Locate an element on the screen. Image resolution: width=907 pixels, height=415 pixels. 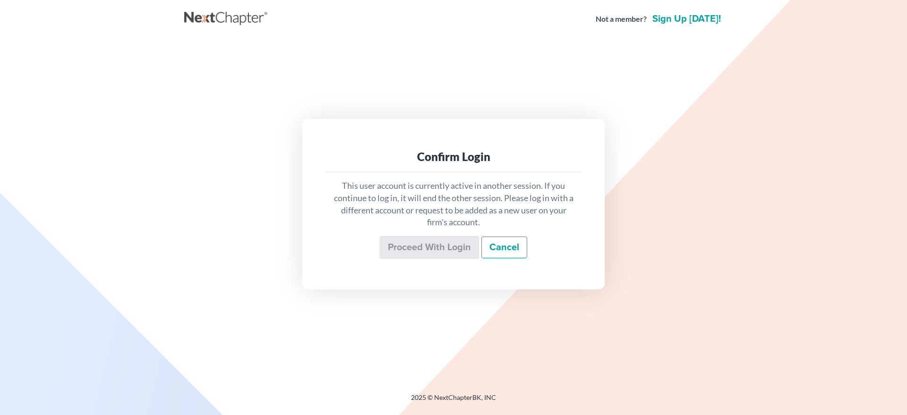
p: This user account is currently active in another session. If you continue to log in, it will end ... is located at coordinates (454, 204).